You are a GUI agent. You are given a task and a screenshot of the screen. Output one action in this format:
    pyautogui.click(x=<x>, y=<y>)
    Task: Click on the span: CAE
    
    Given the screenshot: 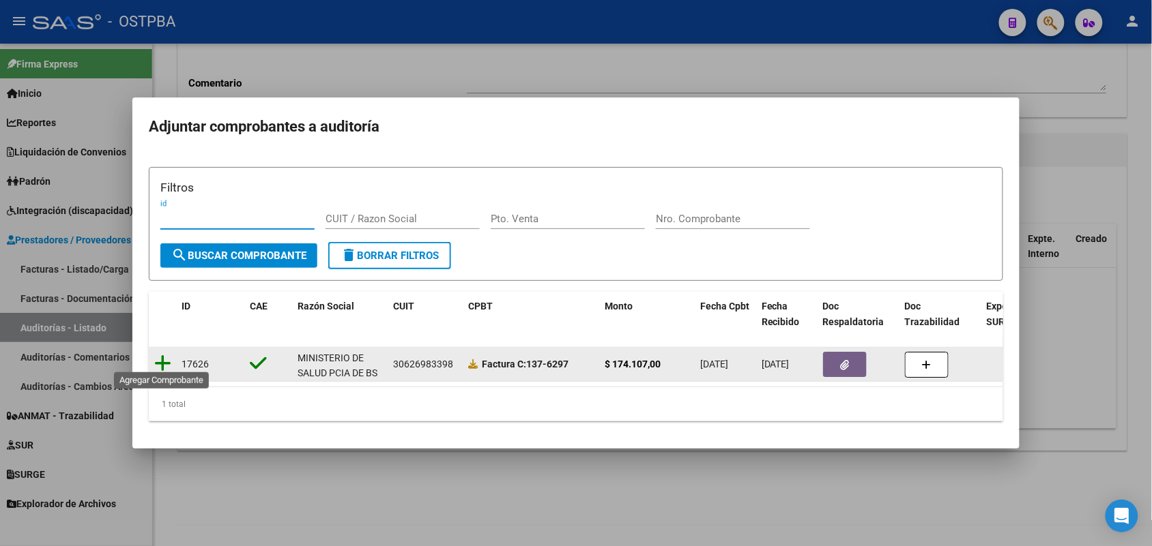 What is the action you would take?
    pyautogui.click(x=259, y=306)
    